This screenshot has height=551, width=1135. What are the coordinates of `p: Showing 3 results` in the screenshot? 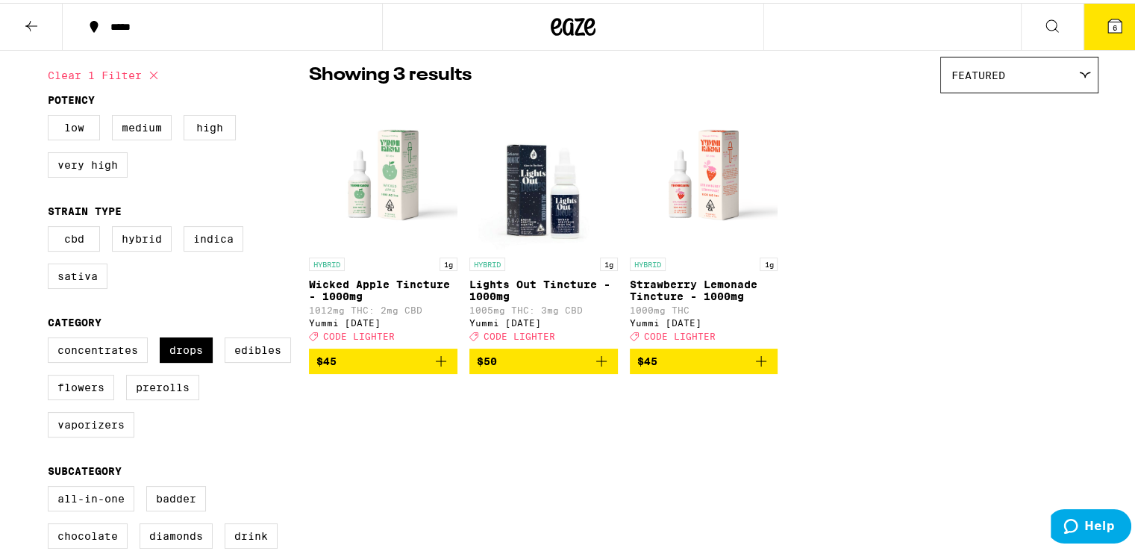 It's located at (390, 72).